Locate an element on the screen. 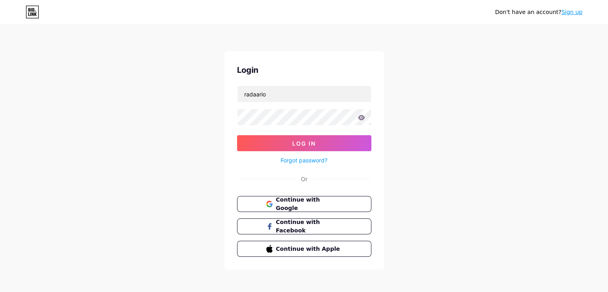  button: Continue with Facebook is located at coordinates (304, 226).